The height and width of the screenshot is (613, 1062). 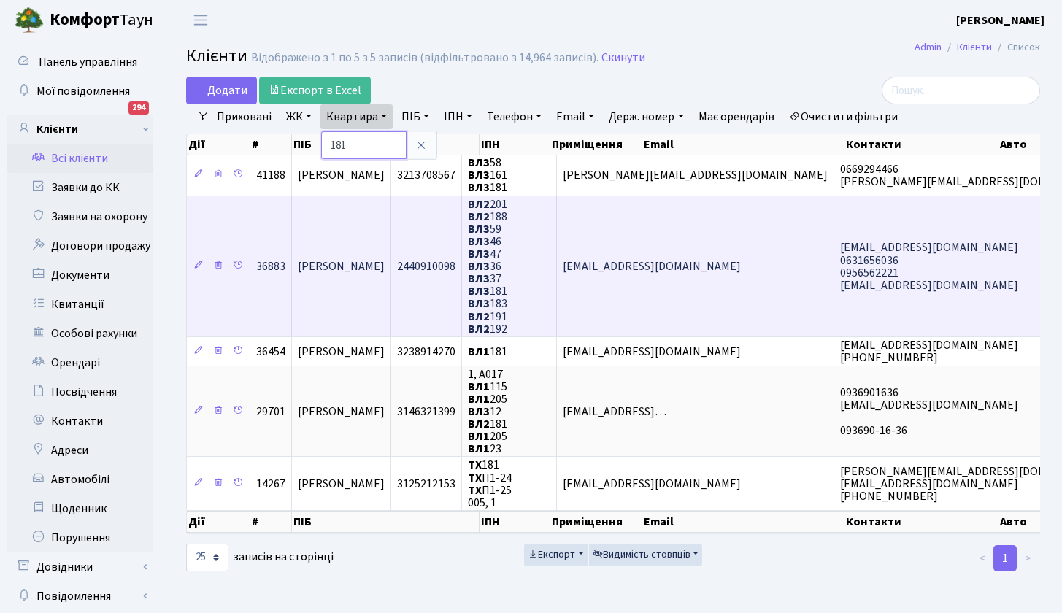 What do you see at coordinates (218, 145) in the screenshot?
I see `th: Дії` at bounding box center [218, 145].